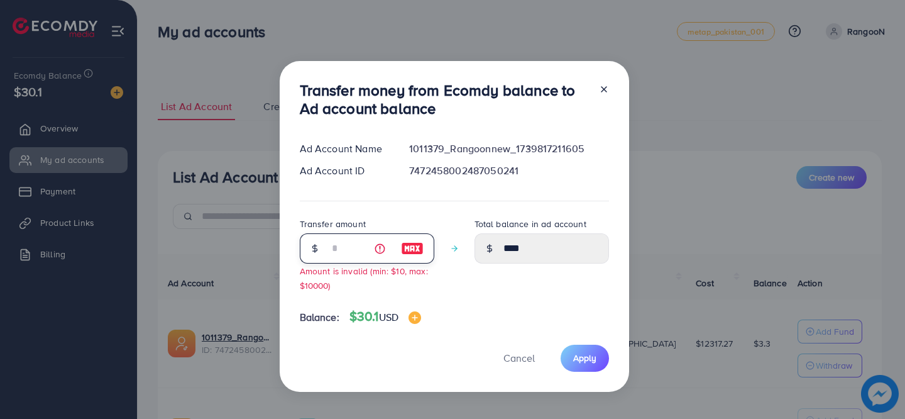 Image resolution: width=905 pixels, height=419 pixels. What do you see at coordinates (509, 148) in the screenshot?
I see `div: 1011379_Rangoonnew_1739817211605` at bounding box center [509, 148].